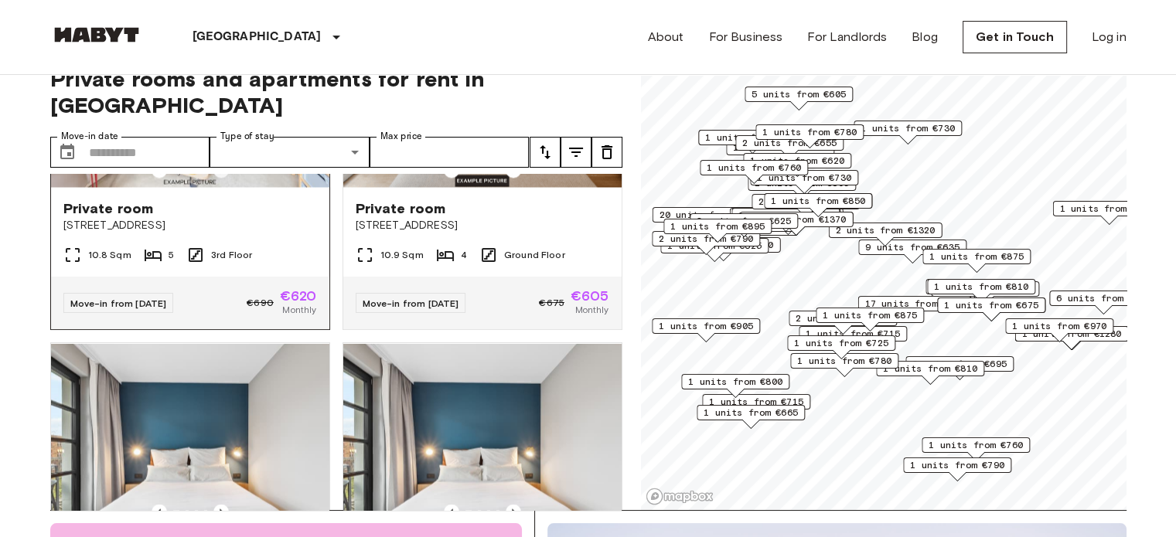 This screenshot has width=1176, height=537. Describe the element at coordinates (666, 37) in the screenshot. I see `a: About` at that location.